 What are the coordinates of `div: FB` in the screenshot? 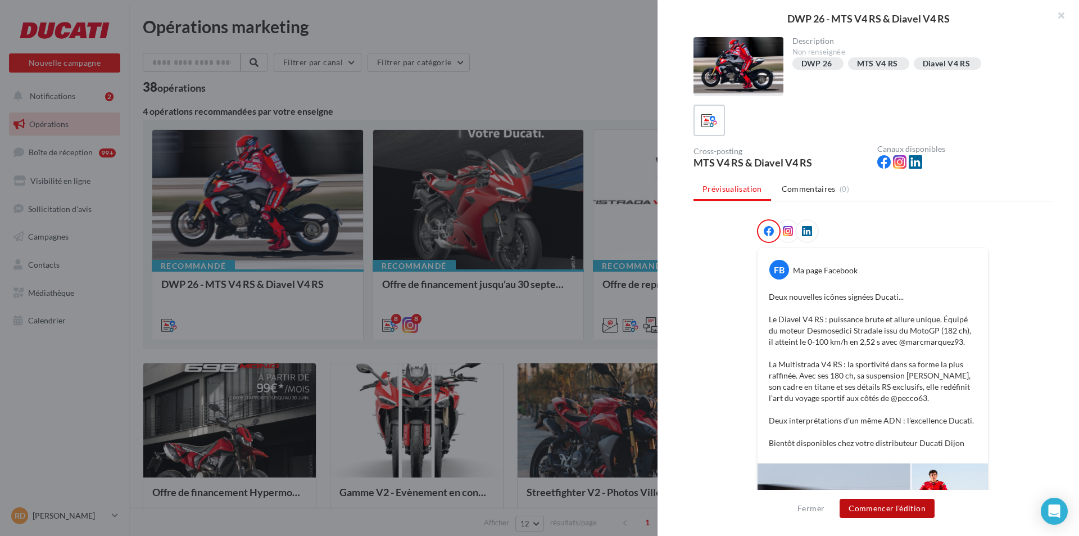 It's located at (779, 269).